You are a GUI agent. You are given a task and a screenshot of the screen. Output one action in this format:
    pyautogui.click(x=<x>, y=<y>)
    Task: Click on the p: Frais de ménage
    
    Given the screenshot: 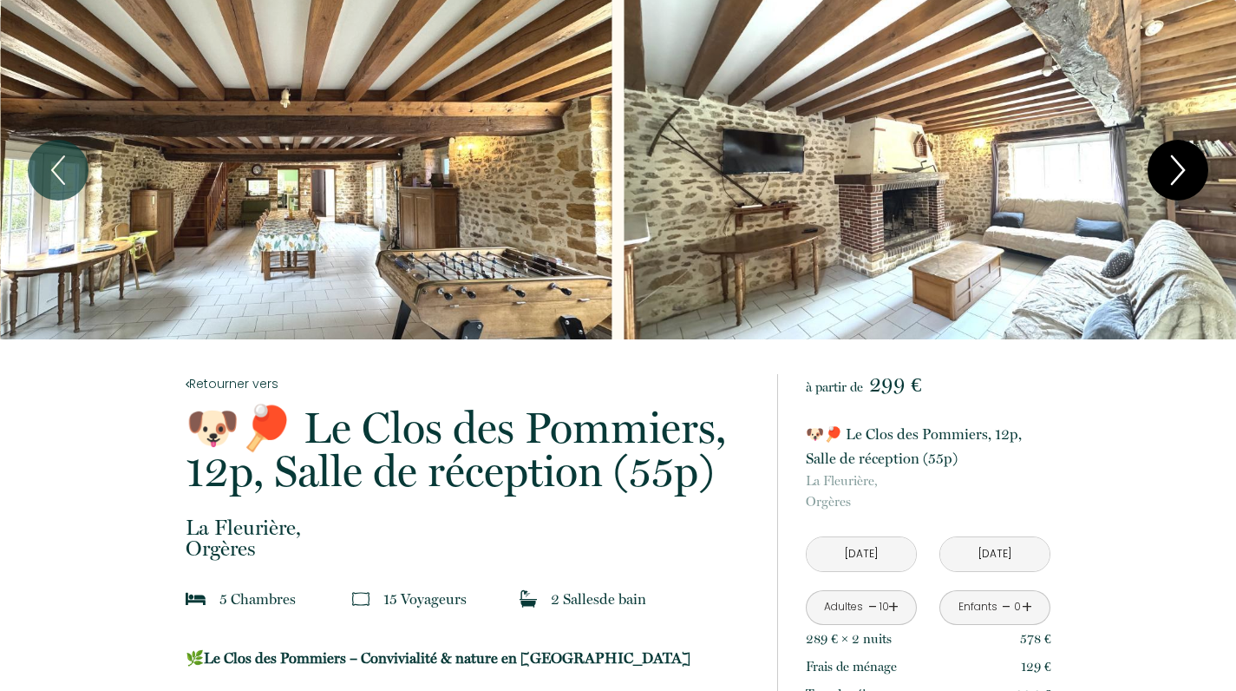 What is the action you would take?
    pyautogui.click(x=851, y=666)
    